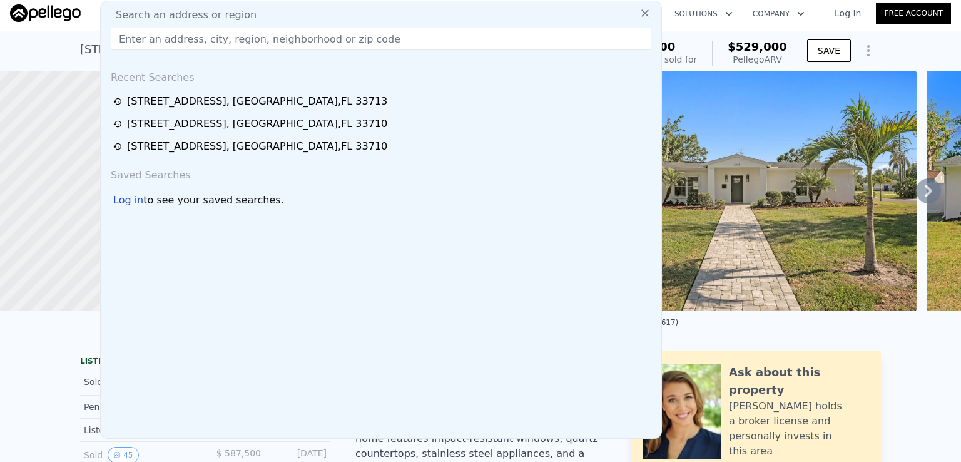 The height and width of the screenshot is (462, 961). What do you see at coordinates (829, 51) in the screenshot?
I see `button: SAVE` at bounding box center [829, 51].